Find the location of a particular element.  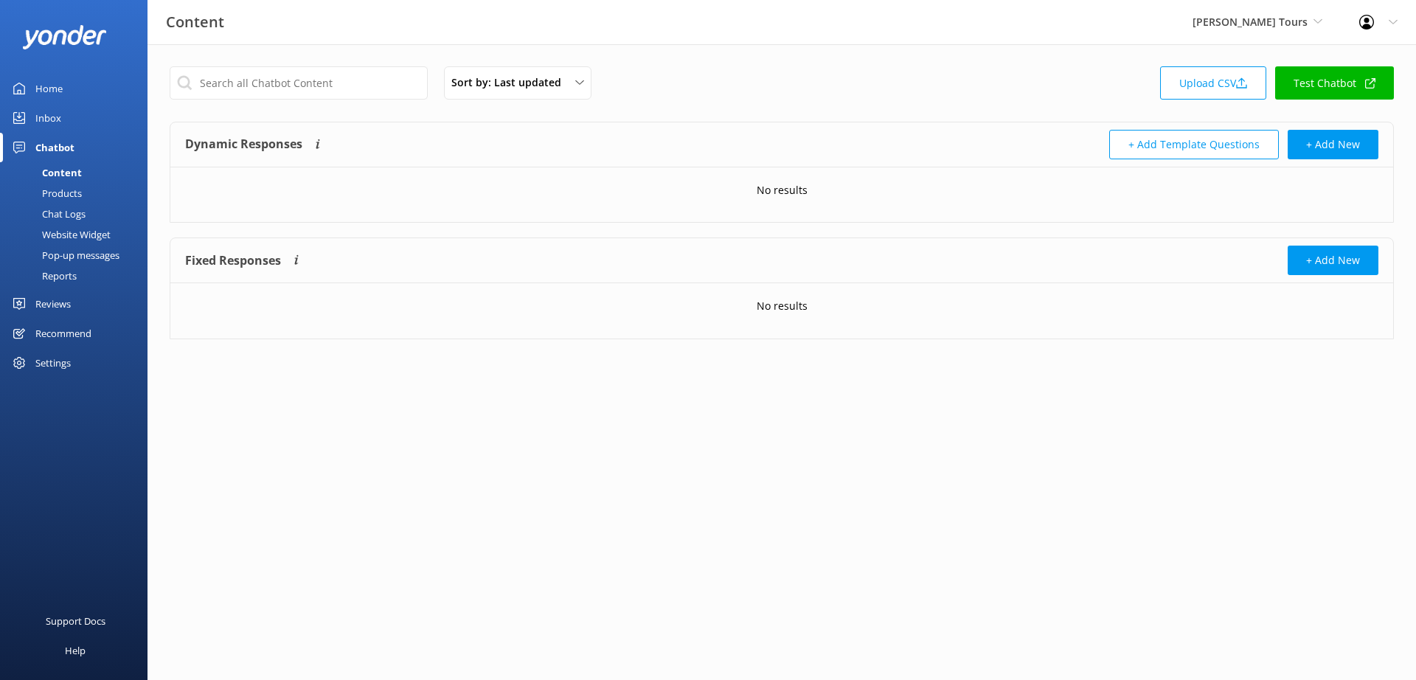

div: Chatbot is located at coordinates (55, 147).